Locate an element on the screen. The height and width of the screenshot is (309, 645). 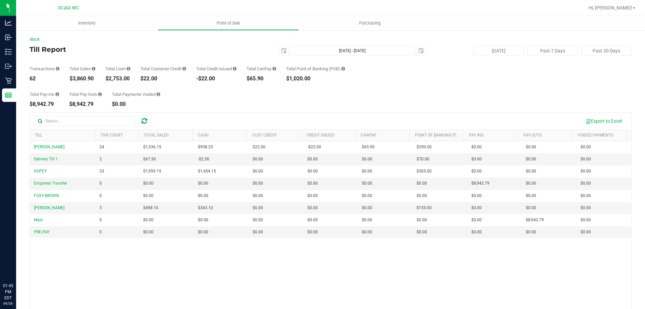
div: -$22.00 is located at coordinates (216, 79).